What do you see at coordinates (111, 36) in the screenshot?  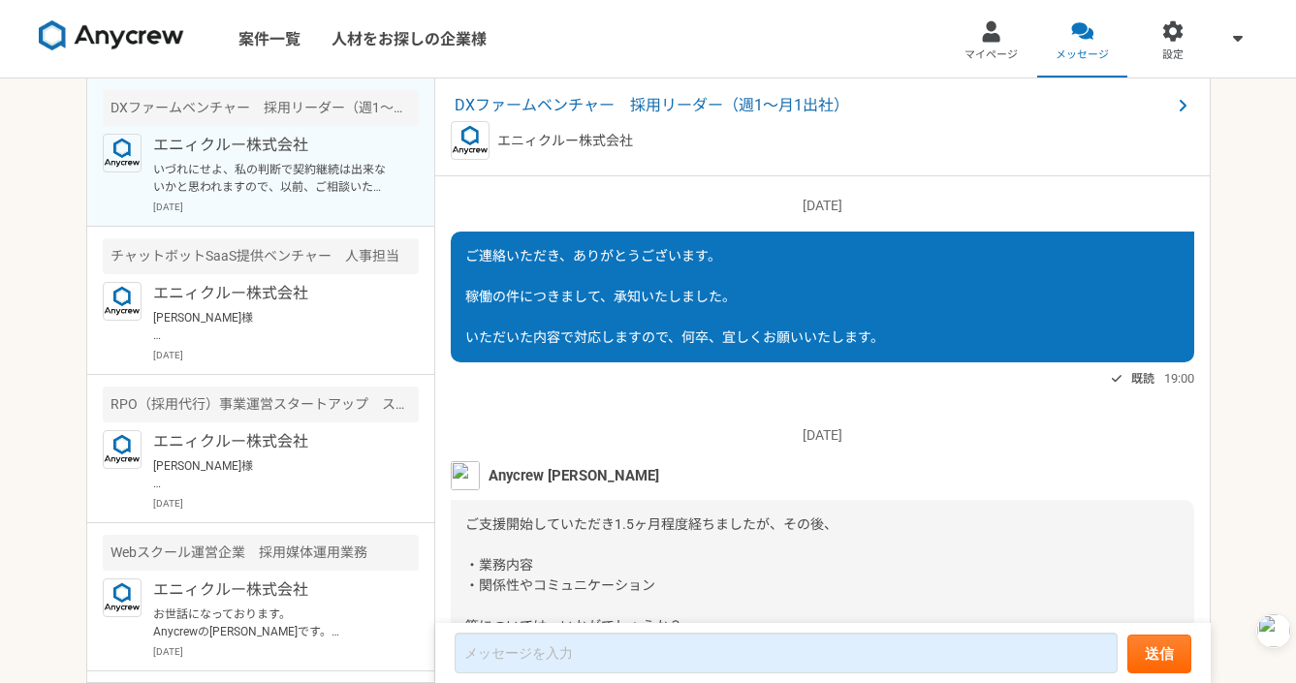 I see `img: 8DqYSo04kwAAAAASUVORK5CYII=` at bounding box center [111, 36].